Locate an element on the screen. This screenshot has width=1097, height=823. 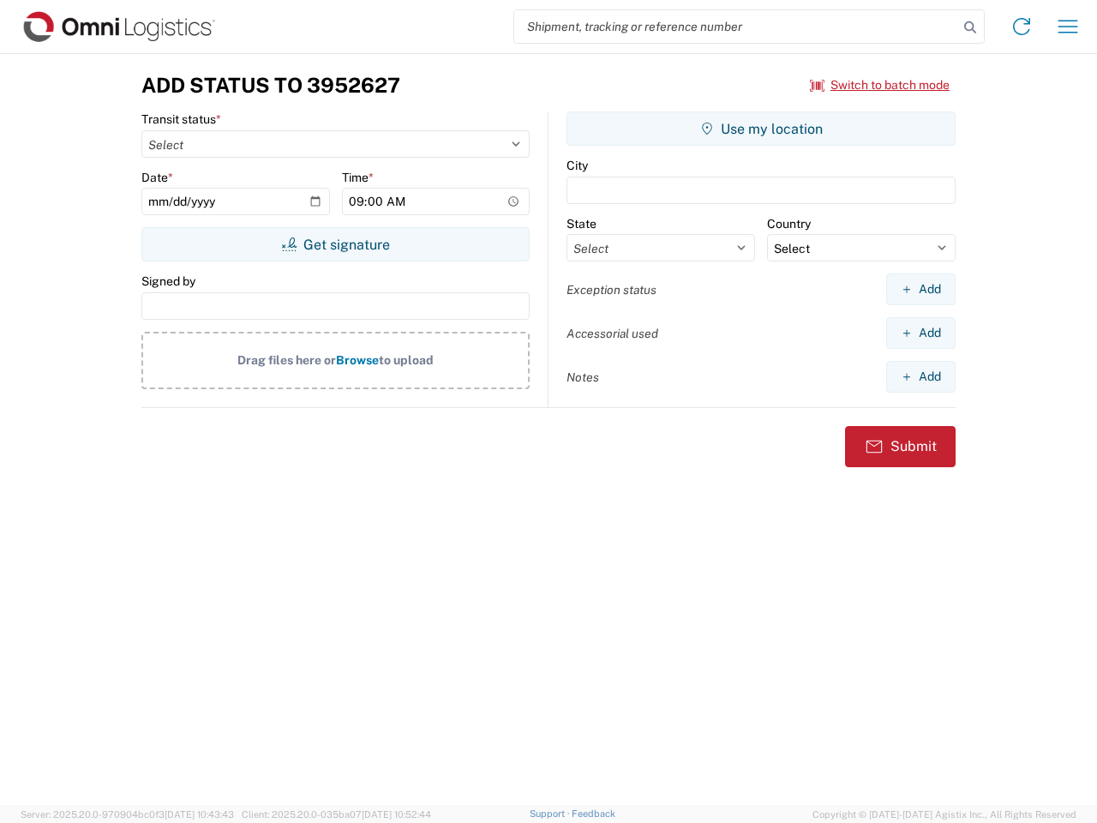
a: Feedback is located at coordinates (593, 813).